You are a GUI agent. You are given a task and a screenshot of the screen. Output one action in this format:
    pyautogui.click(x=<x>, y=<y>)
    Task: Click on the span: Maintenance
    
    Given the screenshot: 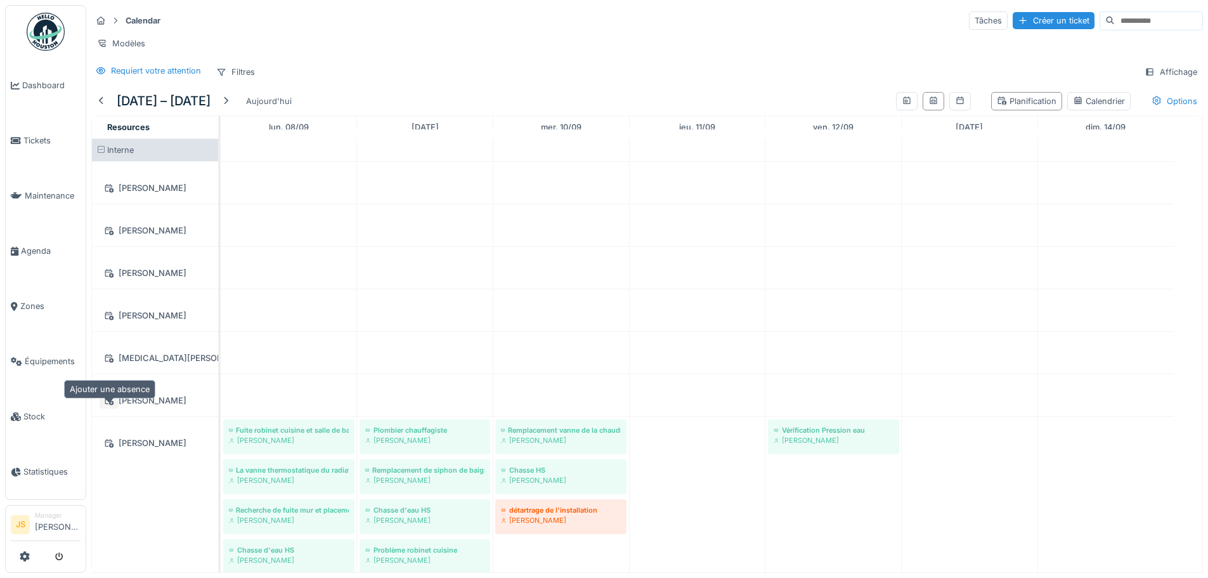 What is the action you would take?
    pyautogui.click(x=53, y=195)
    